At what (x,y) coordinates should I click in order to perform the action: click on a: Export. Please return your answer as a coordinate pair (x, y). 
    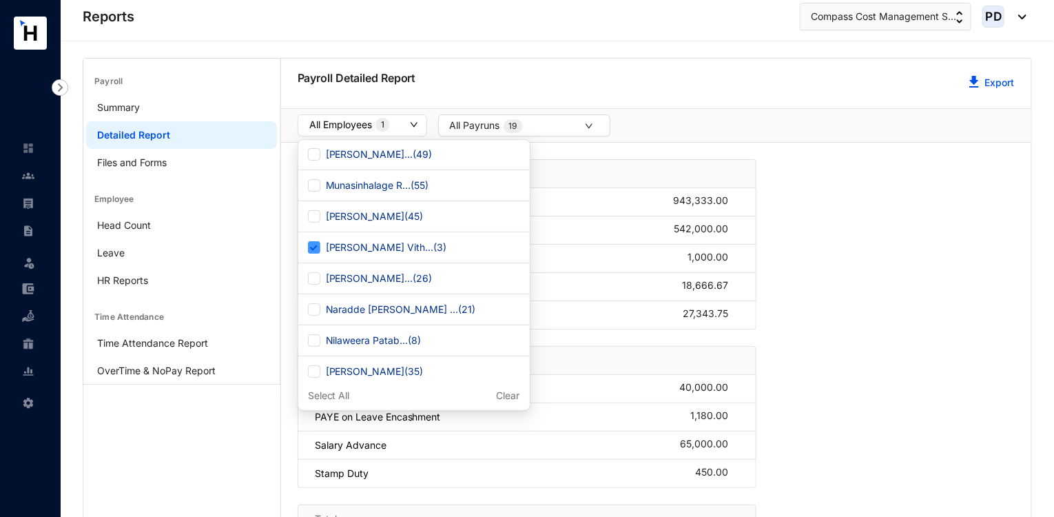
    Looking at the image, I should click on (999, 82).